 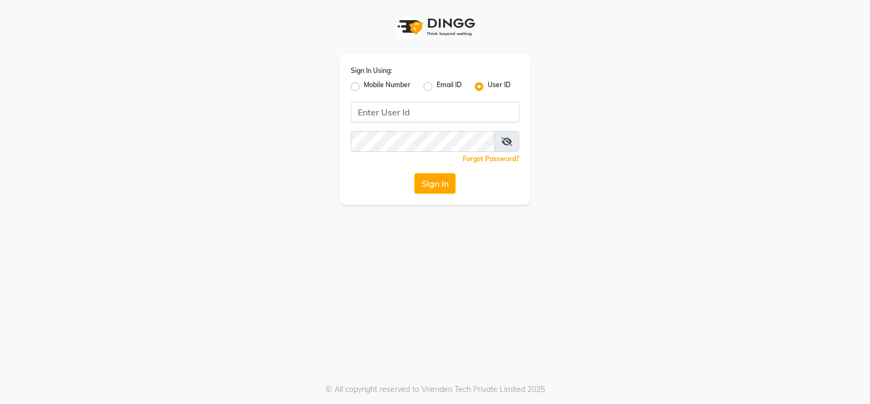 What do you see at coordinates (449, 87) in the screenshot?
I see `label: Email ID` at bounding box center [449, 87].